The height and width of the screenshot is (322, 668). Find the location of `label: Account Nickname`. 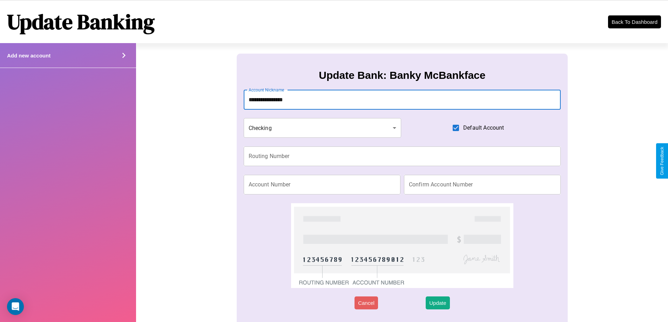

label: Account Nickname is located at coordinates (267, 90).